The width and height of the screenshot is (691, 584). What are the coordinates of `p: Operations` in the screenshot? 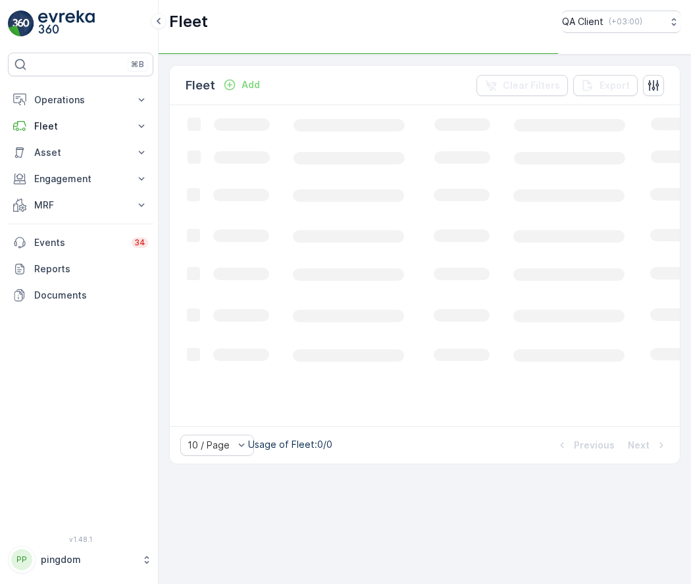 It's located at (80, 100).